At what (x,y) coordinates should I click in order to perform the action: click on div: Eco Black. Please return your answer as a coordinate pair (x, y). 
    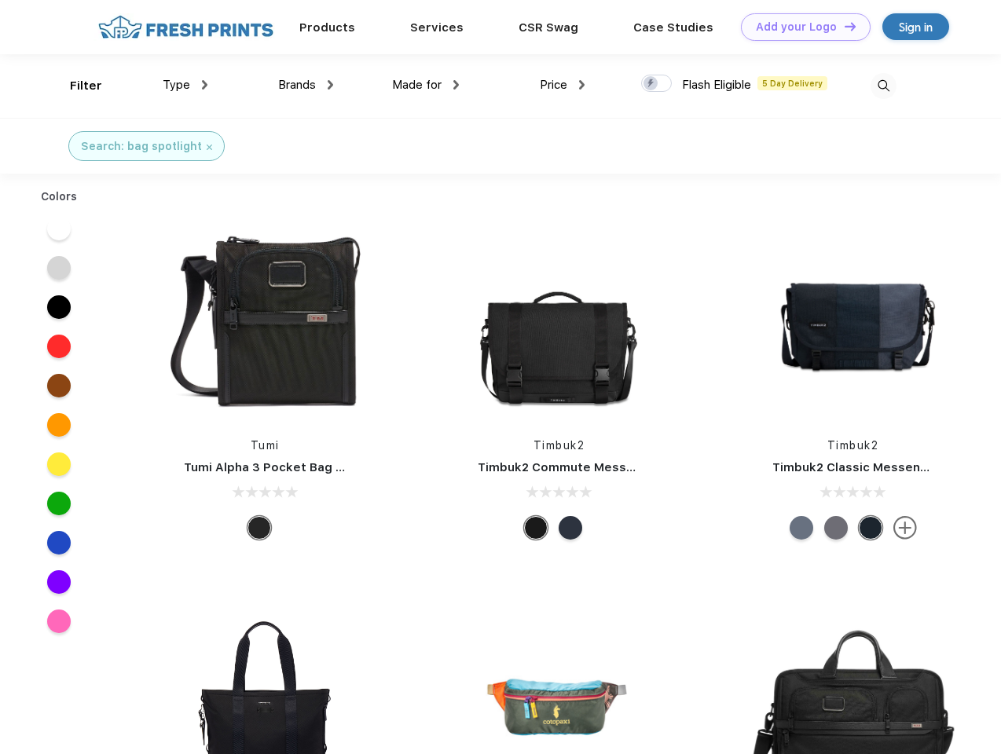
    Looking at the image, I should click on (536, 528).